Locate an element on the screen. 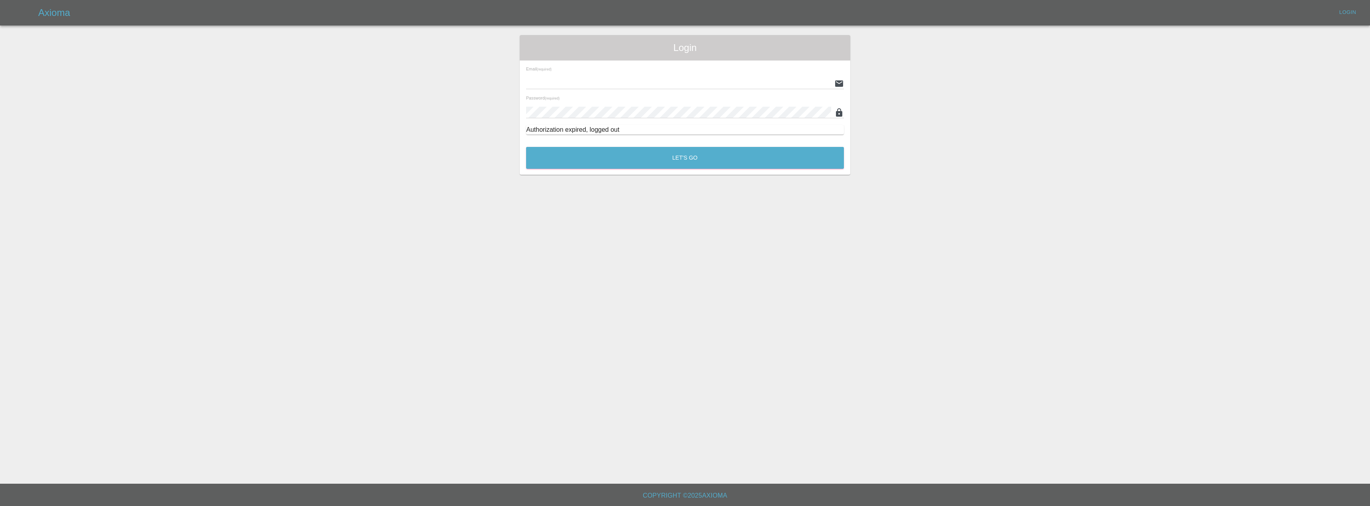  button: Let's Go is located at coordinates (685, 158).